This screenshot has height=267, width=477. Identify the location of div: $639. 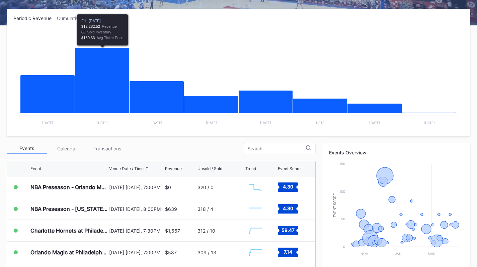
(171, 209).